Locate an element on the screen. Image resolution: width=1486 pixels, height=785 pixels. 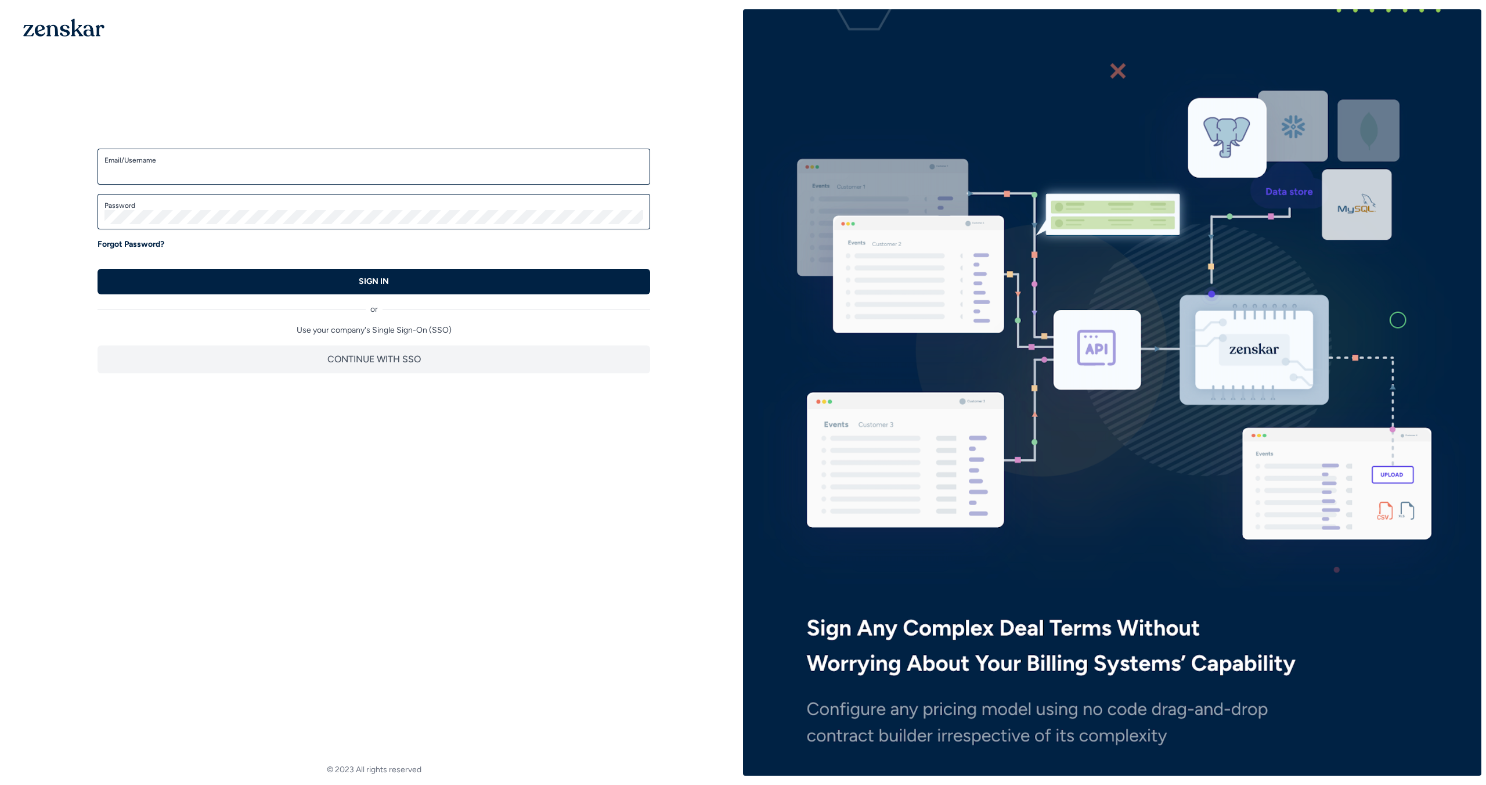
p: SIGN IN is located at coordinates (374, 282).